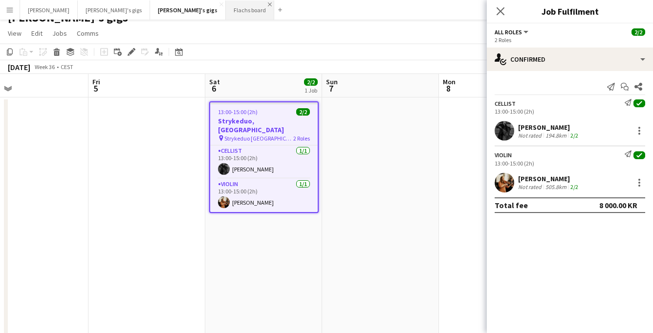  What do you see at coordinates (570, 59) in the screenshot?
I see `div: Confirmed` at bounding box center [570, 59].